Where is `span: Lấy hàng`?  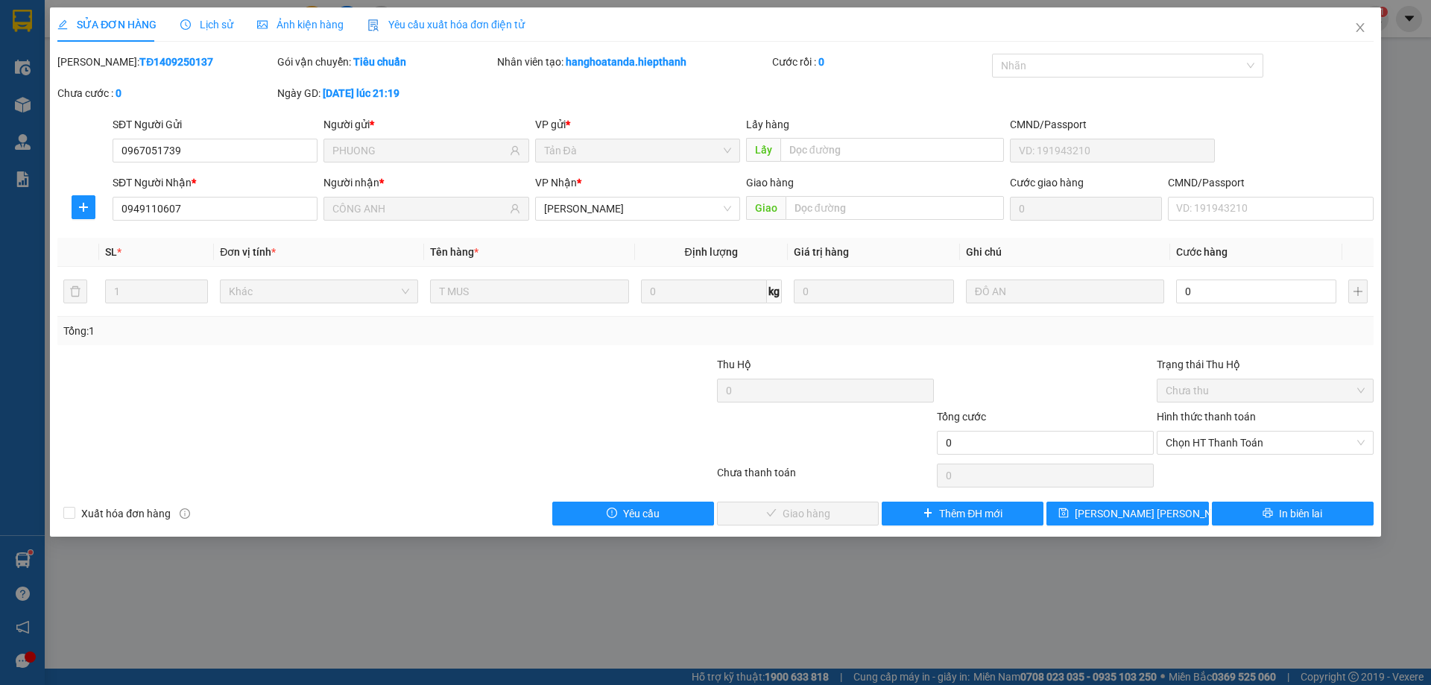 span: Lấy hàng is located at coordinates (768, 125).